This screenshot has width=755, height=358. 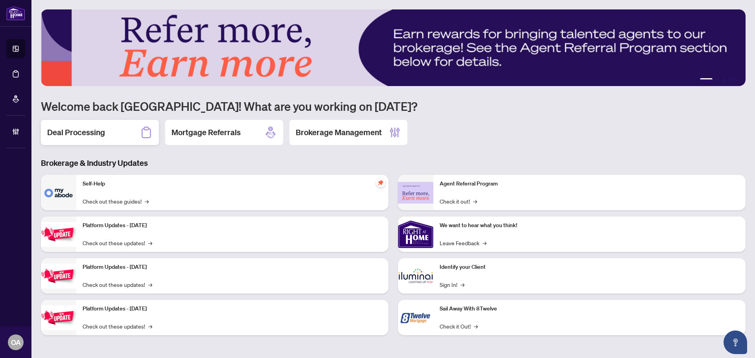 What do you see at coordinates (393, 48) in the screenshot?
I see `img: Slide 0` at bounding box center [393, 48].